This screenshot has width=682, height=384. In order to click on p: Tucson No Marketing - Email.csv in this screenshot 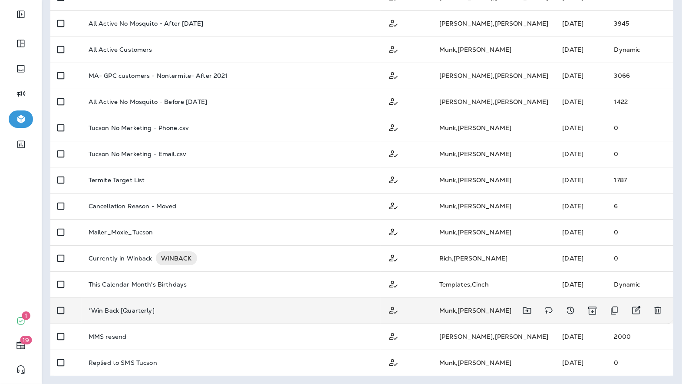, I will do `click(137, 154)`.